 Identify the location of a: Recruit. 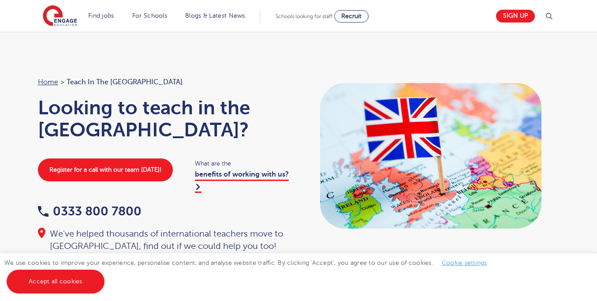
(351, 16).